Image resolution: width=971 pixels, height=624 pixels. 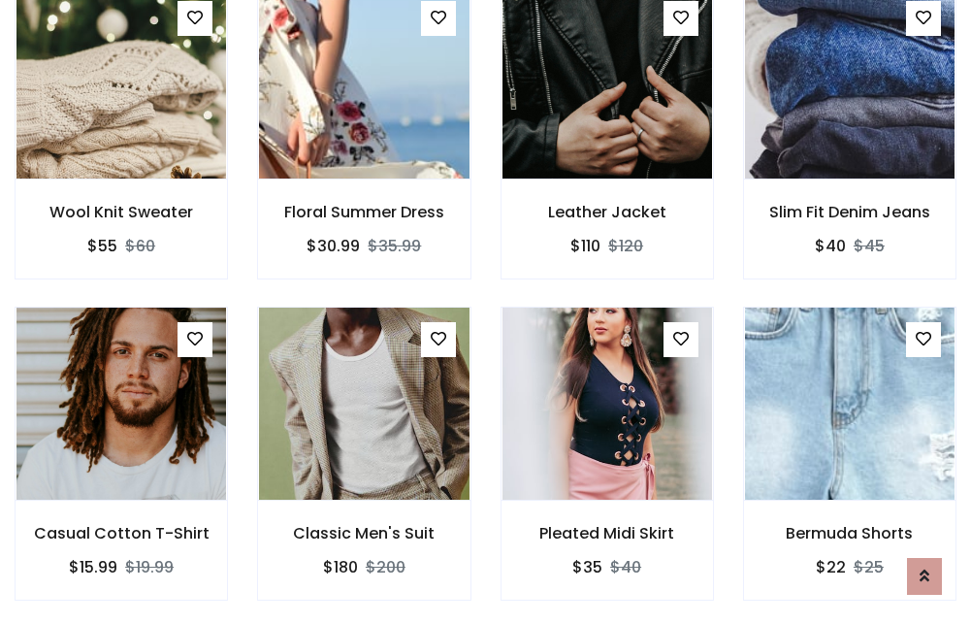 What do you see at coordinates (341, 567) in the screenshot?
I see `h6: $180` at bounding box center [341, 567].